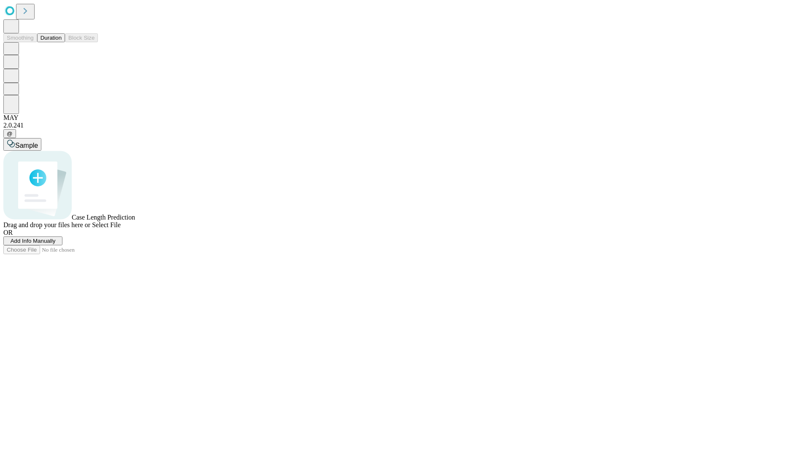 The width and height of the screenshot is (810, 456). I want to click on span: Sample, so click(27, 145).